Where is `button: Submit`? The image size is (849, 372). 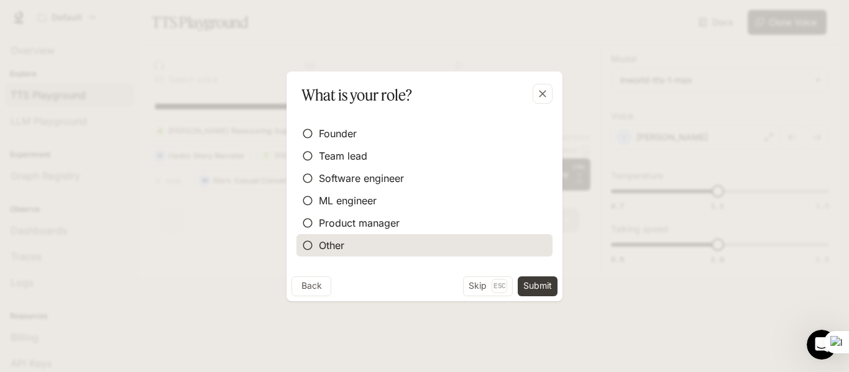 button: Submit is located at coordinates (538, 286).